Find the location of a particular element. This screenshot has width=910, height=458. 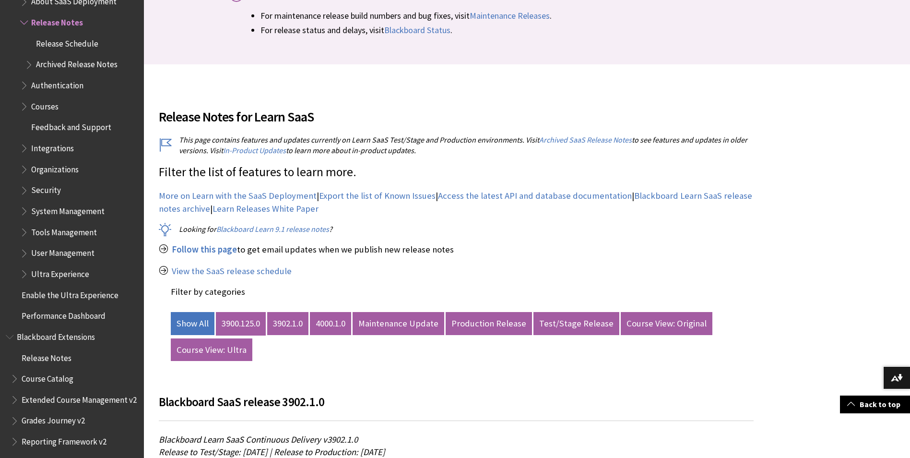

a: Show All is located at coordinates (192, 323).